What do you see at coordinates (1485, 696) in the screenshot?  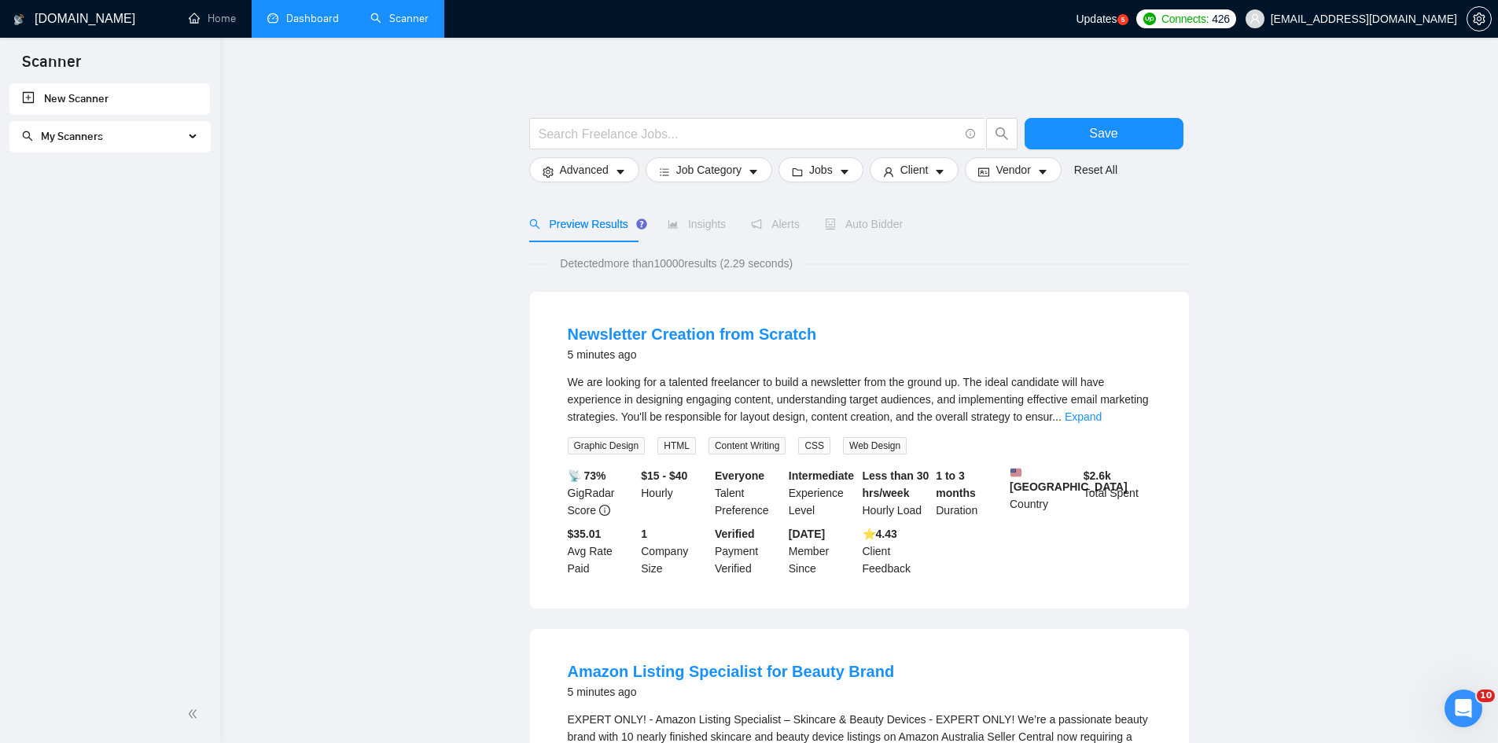 I see `span: 10` at bounding box center [1485, 696].